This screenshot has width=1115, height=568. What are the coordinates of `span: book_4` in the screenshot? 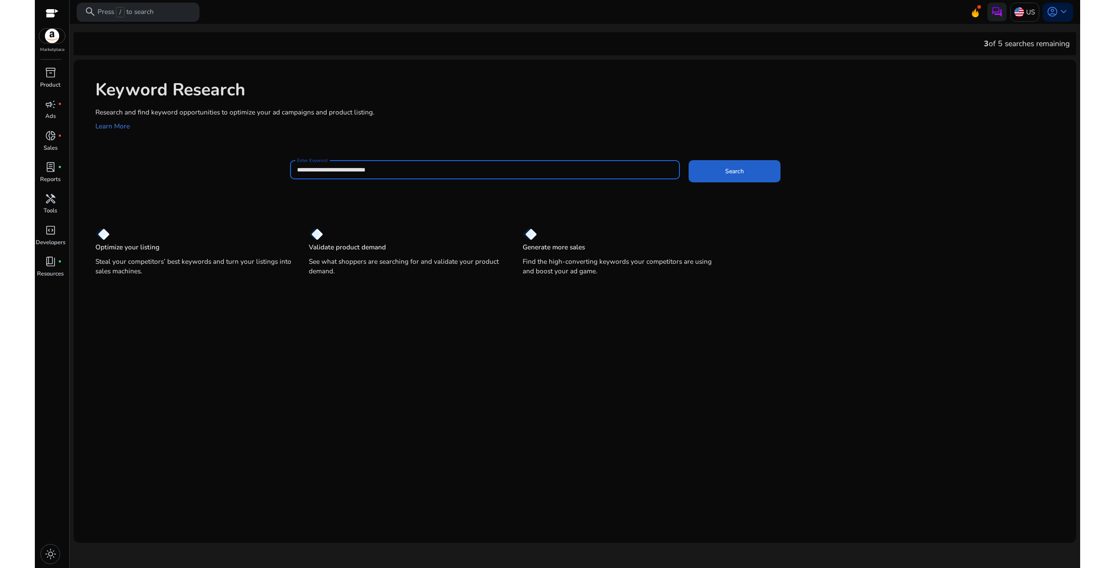 It's located at (51, 262).